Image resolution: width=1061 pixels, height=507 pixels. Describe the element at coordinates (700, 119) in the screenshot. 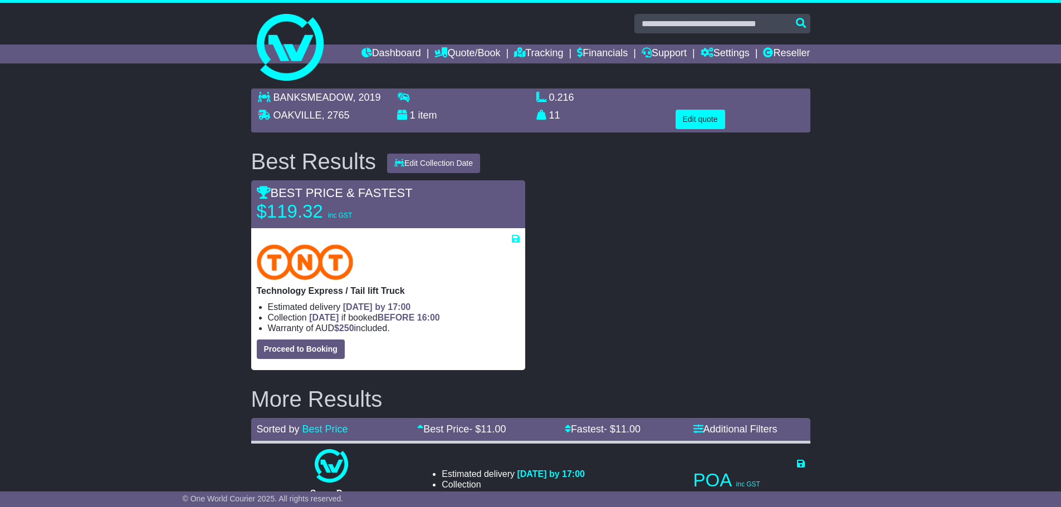

I see `button: Edit quote` at that location.